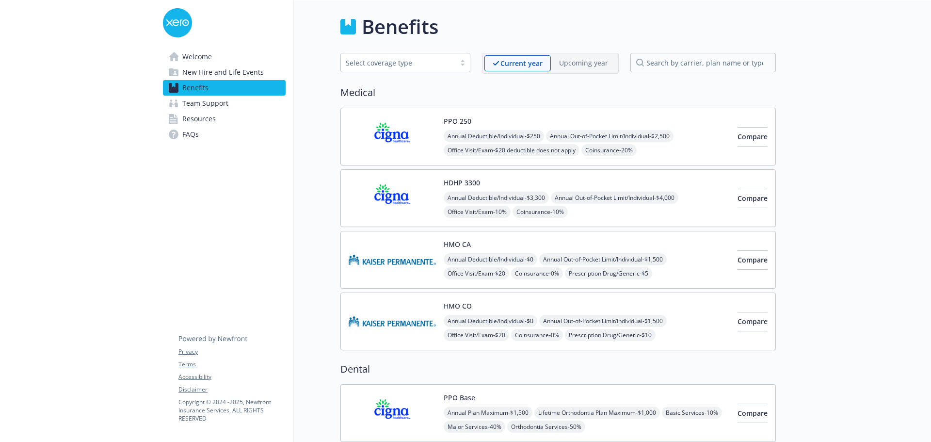 The width and height of the screenshot is (931, 442). I want to click on span: Basic Services - 10%, so click(692, 412).